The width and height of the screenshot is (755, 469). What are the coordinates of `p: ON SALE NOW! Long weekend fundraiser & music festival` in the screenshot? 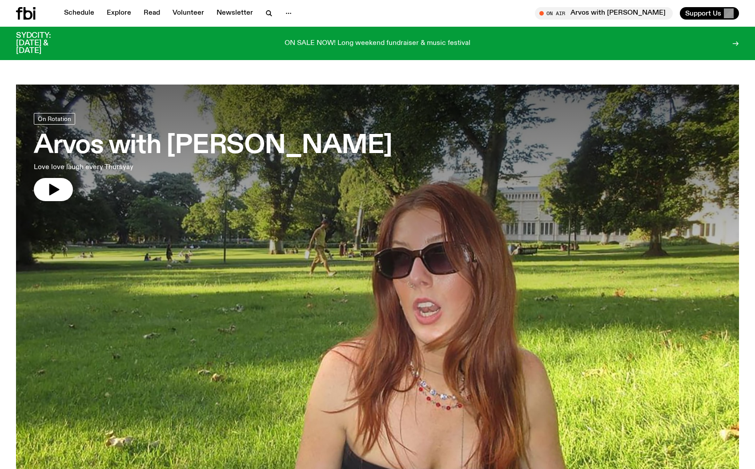 It's located at (378, 44).